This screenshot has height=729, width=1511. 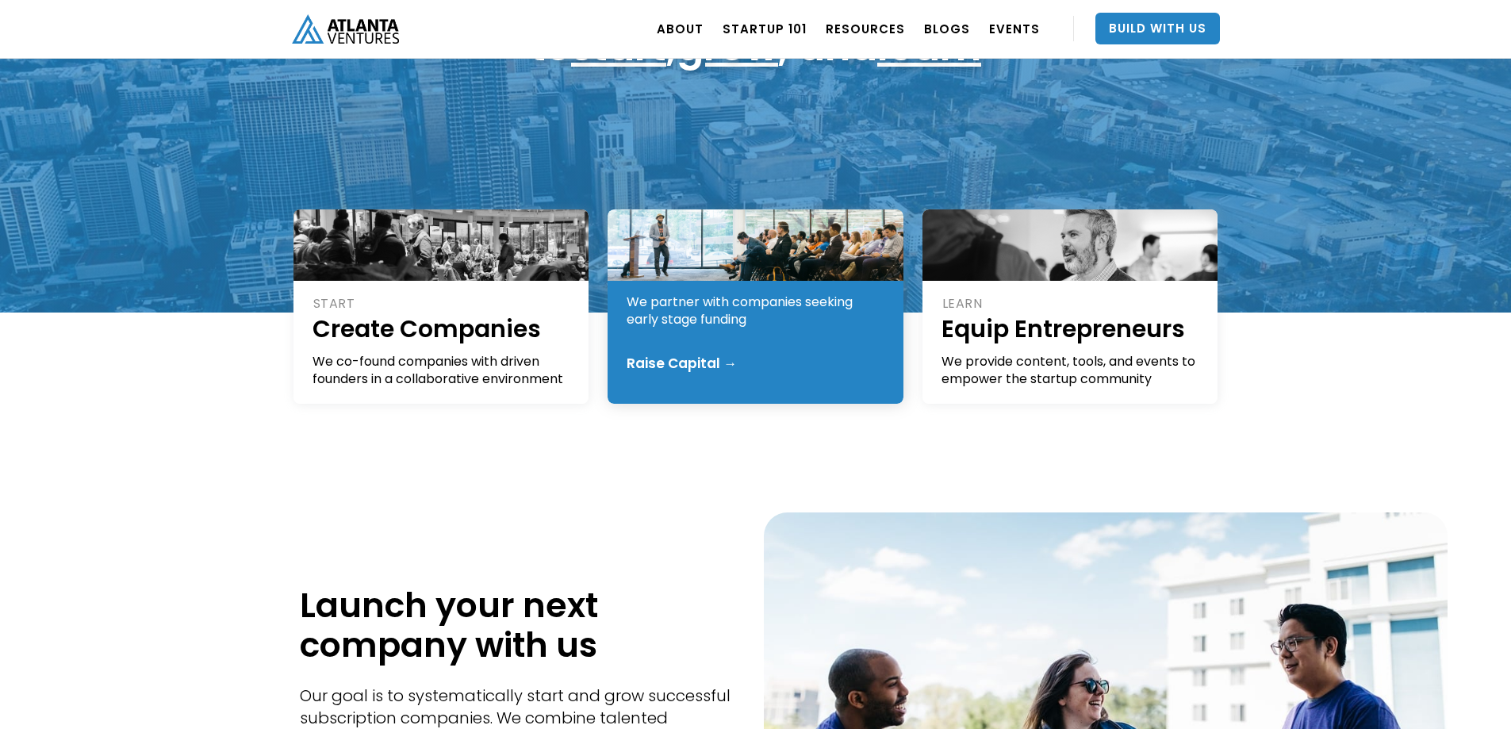 I want to click on a: GROWFund FoundersWe partner with companies seeking early stage fundingRaise Capital →, so click(x=755, y=306).